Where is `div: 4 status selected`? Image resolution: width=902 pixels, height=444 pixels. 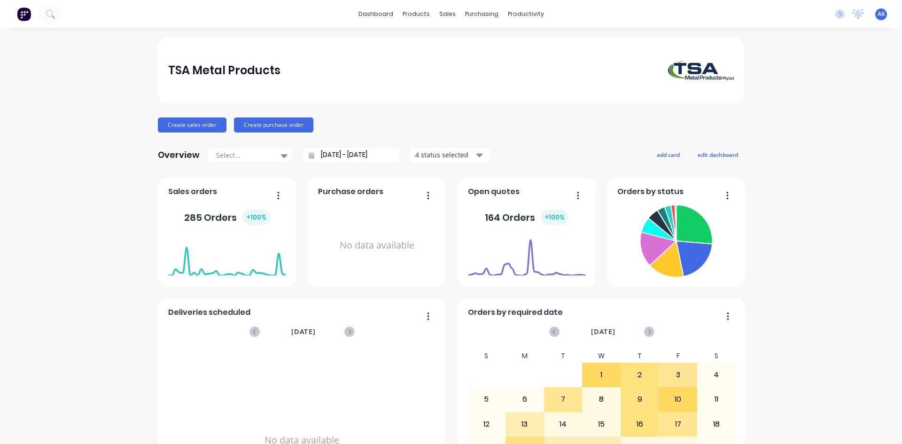 div: 4 status selected is located at coordinates (445, 155).